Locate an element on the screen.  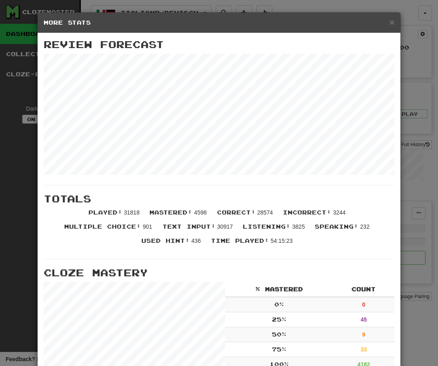
th: % Mastered is located at coordinates (279, 289).